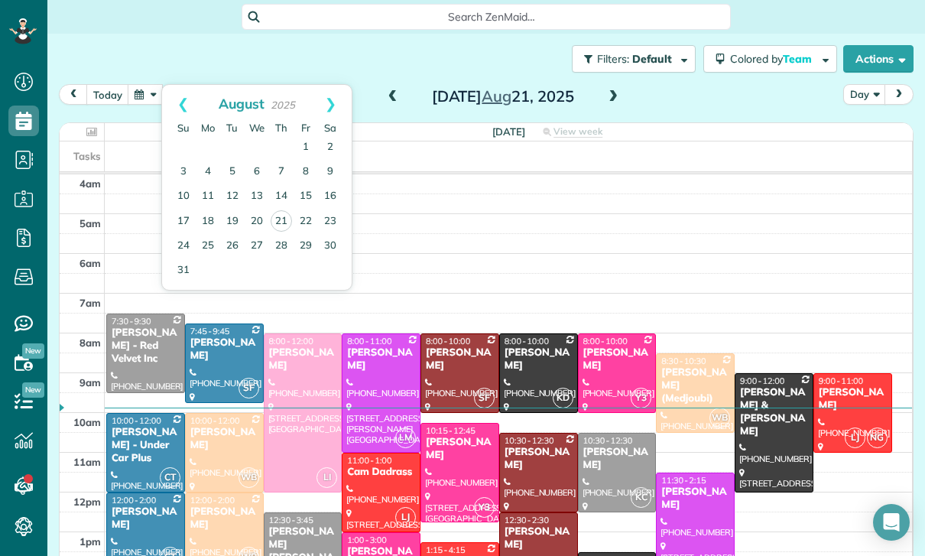 The height and width of the screenshot is (556, 925). Describe the element at coordinates (215, 421) in the screenshot. I see `span: 10:00 - 12:00` at that location.